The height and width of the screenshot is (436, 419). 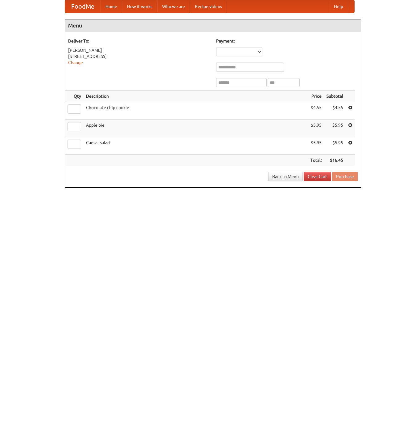 I want to click on td: Chocolate chip cookie, so click(x=196, y=111).